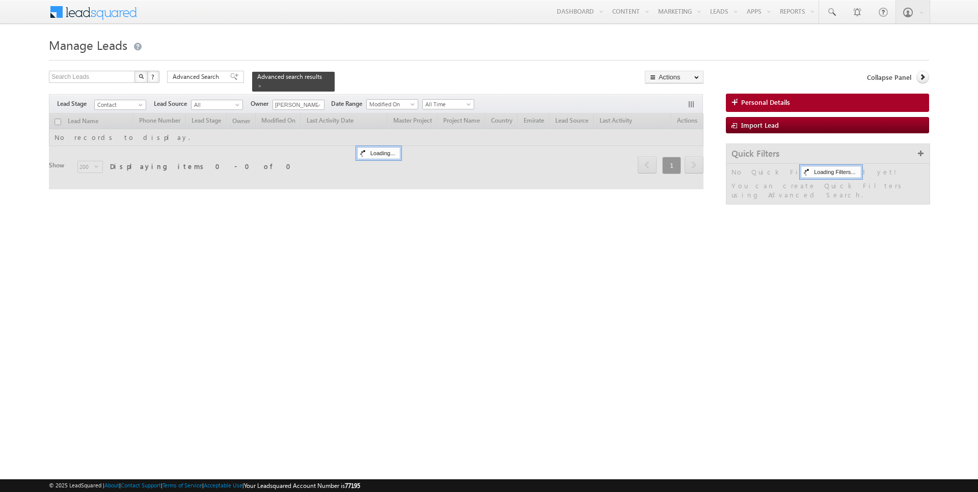 Image resolution: width=978 pixels, height=492 pixels. I want to click on span: Contact, so click(119, 105).